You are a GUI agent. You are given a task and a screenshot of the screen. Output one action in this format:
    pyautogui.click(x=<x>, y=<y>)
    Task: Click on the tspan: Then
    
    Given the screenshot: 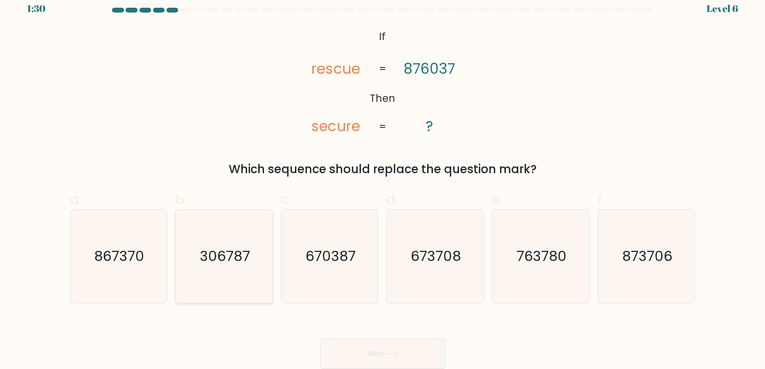 What is the action you would take?
    pyautogui.click(x=382, y=98)
    